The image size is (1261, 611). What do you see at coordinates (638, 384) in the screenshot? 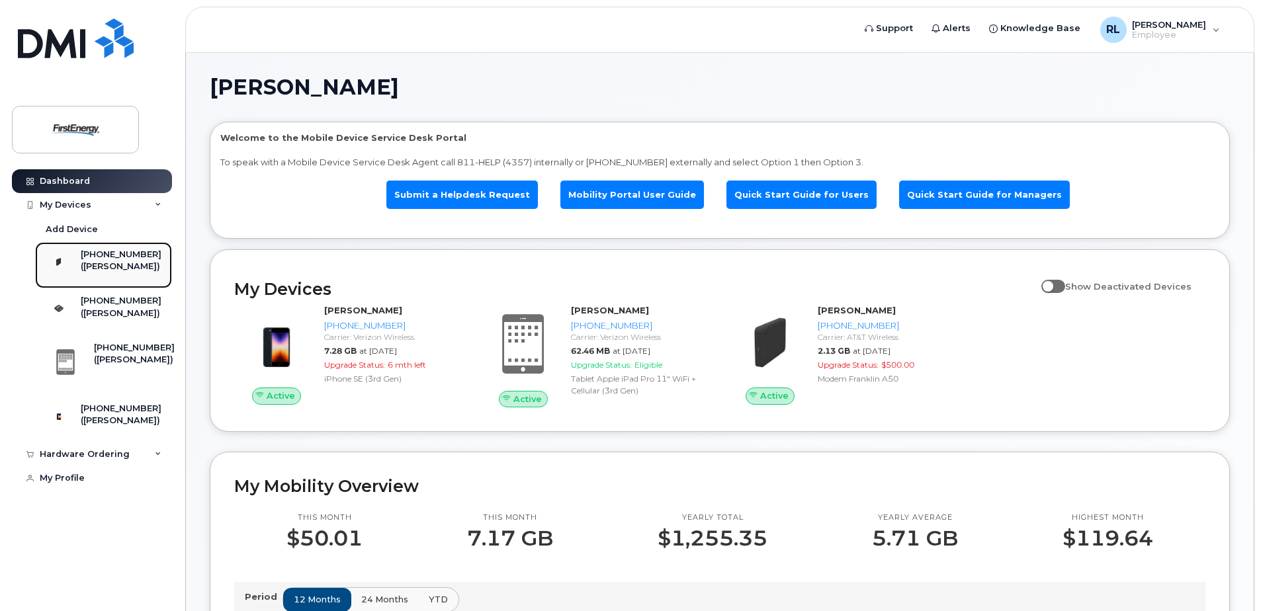
I see `div: Tablet Apple iPad Pro 11" WiFi + Cellular (3rd Gen)` at bounding box center [638, 384].